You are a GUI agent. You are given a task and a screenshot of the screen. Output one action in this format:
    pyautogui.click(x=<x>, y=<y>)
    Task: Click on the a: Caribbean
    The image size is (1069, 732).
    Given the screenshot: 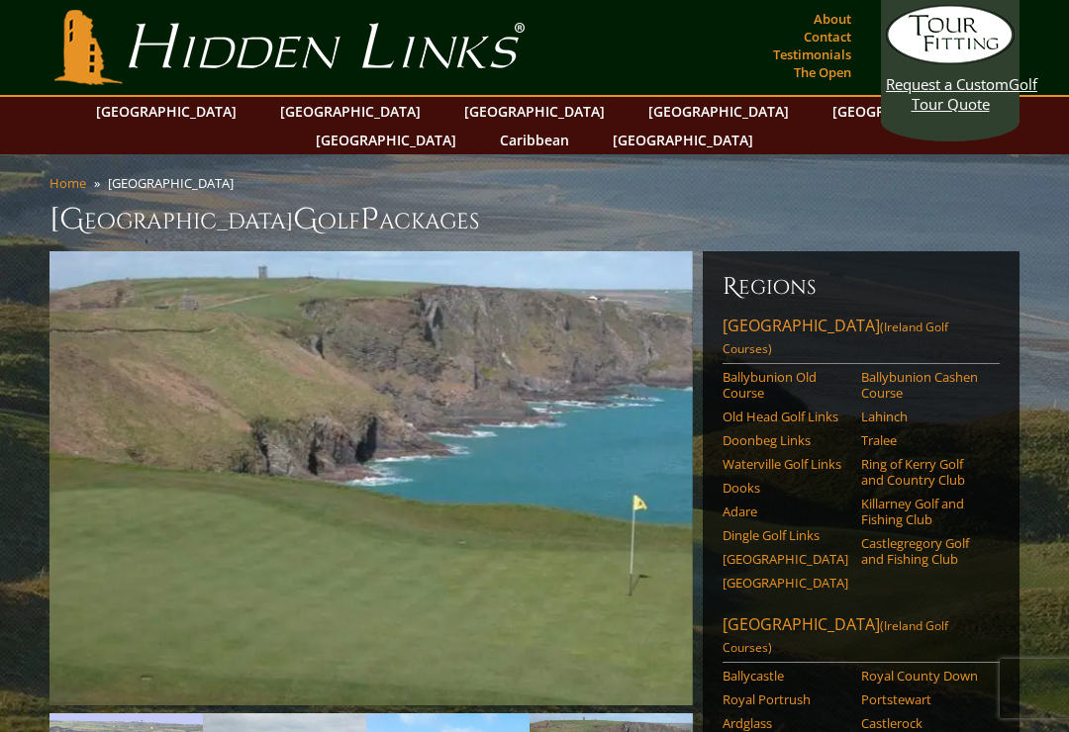 What is the action you would take?
    pyautogui.click(x=535, y=140)
    